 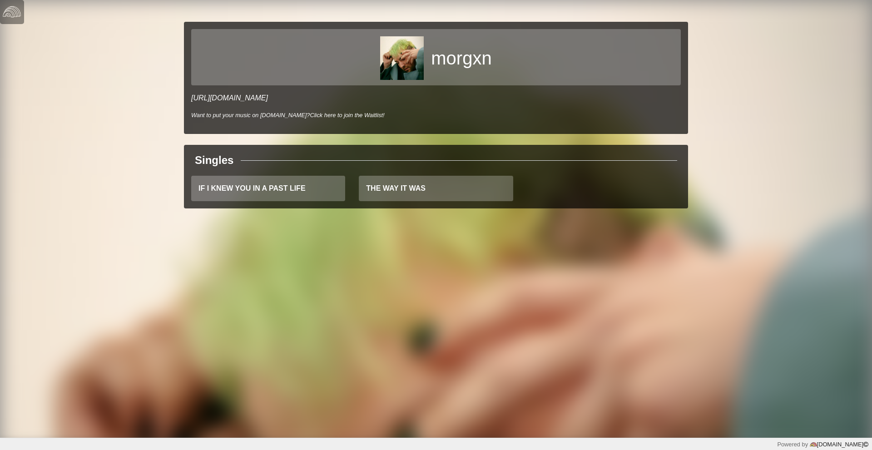 I want to click on img: logo-color-e1b8fa5219d03fcd66317c3d3cfaab08a3c62fe3c3b9b34d55d8365b78b1766b.png, so click(x=813, y=445).